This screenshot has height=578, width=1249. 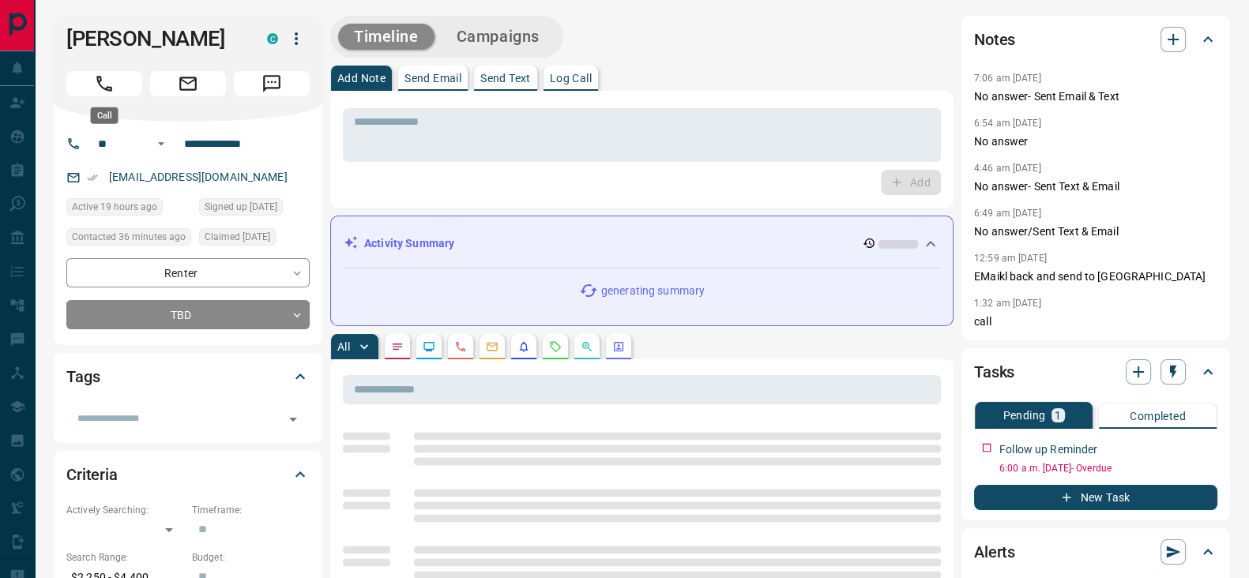 What do you see at coordinates (92, 178) in the screenshot?
I see `svg: Email Verified` at bounding box center [92, 178].